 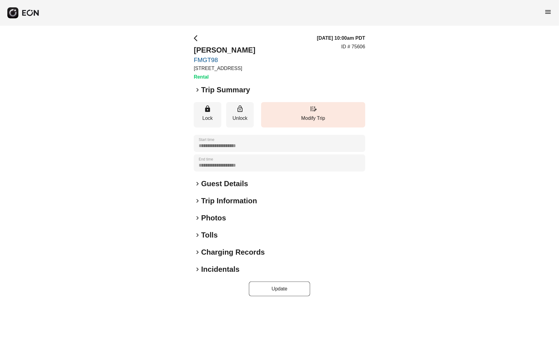 I want to click on span: menu, so click(x=548, y=12).